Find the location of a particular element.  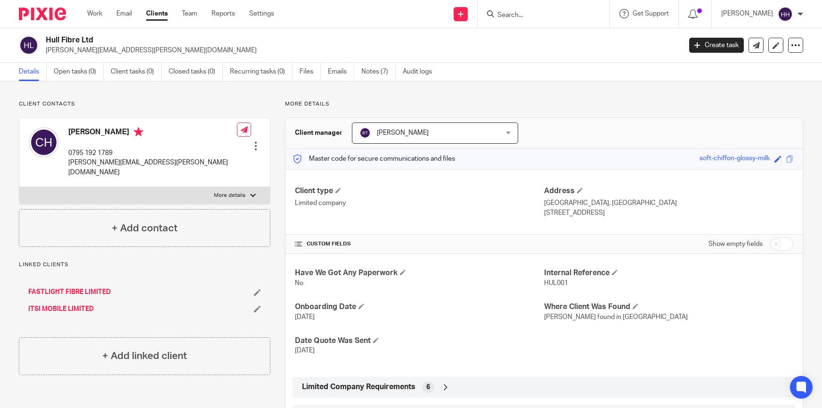

h4: Internal Reference is located at coordinates (668, 273).